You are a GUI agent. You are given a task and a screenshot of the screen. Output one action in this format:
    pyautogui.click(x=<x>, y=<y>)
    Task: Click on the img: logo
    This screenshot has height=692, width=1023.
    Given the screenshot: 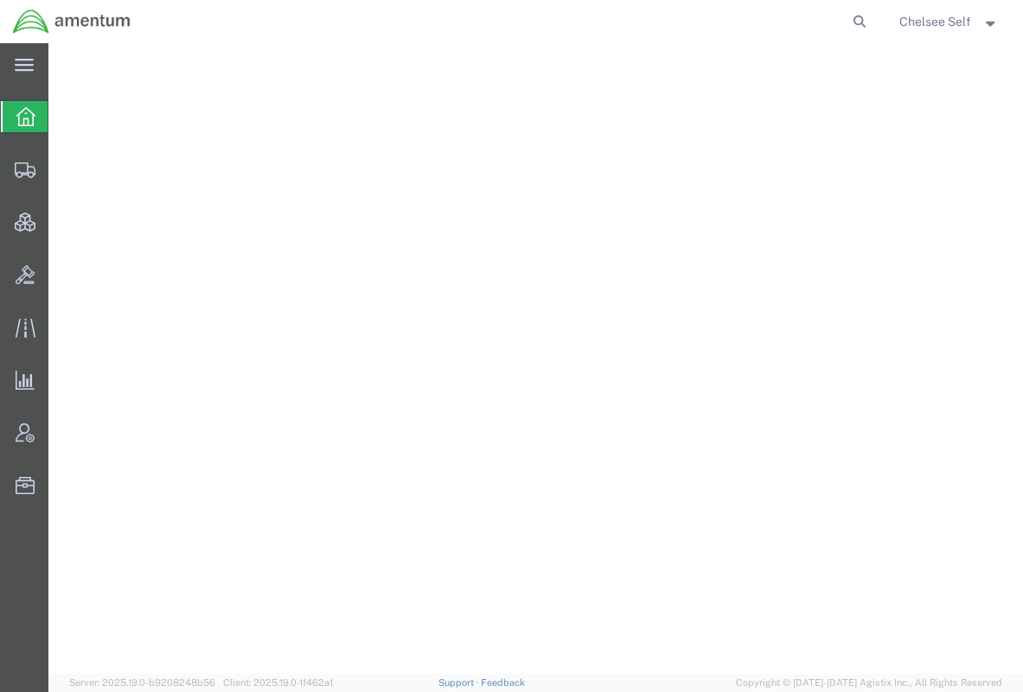 What is the action you would take?
    pyautogui.click(x=72, y=22)
    